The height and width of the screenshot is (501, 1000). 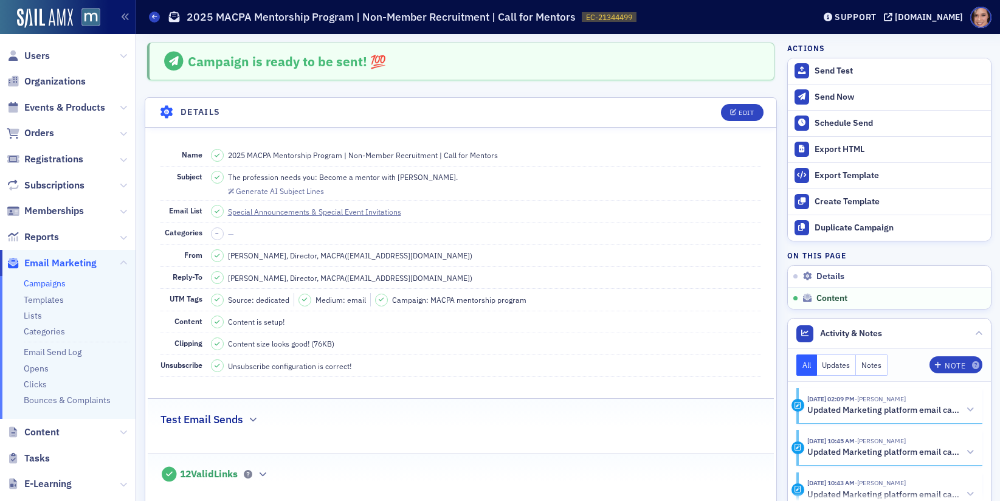 What do you see at coordinates (900, 202) in the screenshot?
I see `div: Create Template` at bounding box center [900, 202].